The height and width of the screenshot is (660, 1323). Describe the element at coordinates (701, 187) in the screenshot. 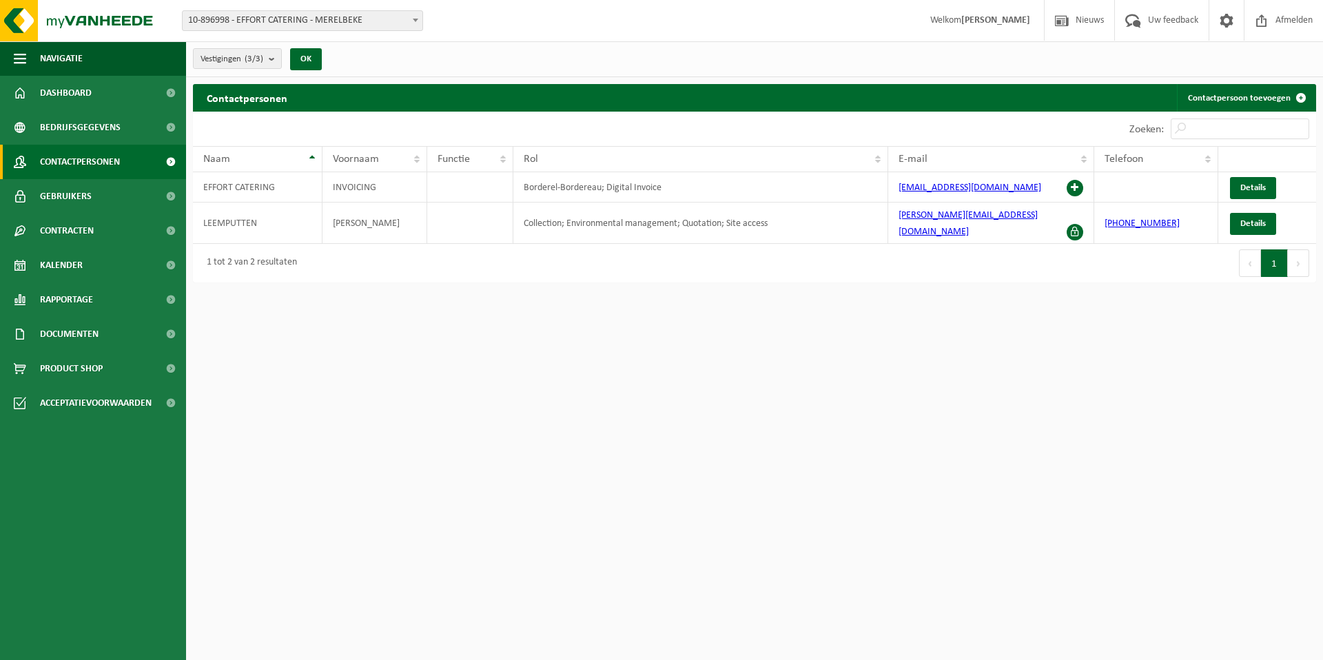

I see `td: Borderel-Bordereau; Digital Invoice` at that location.